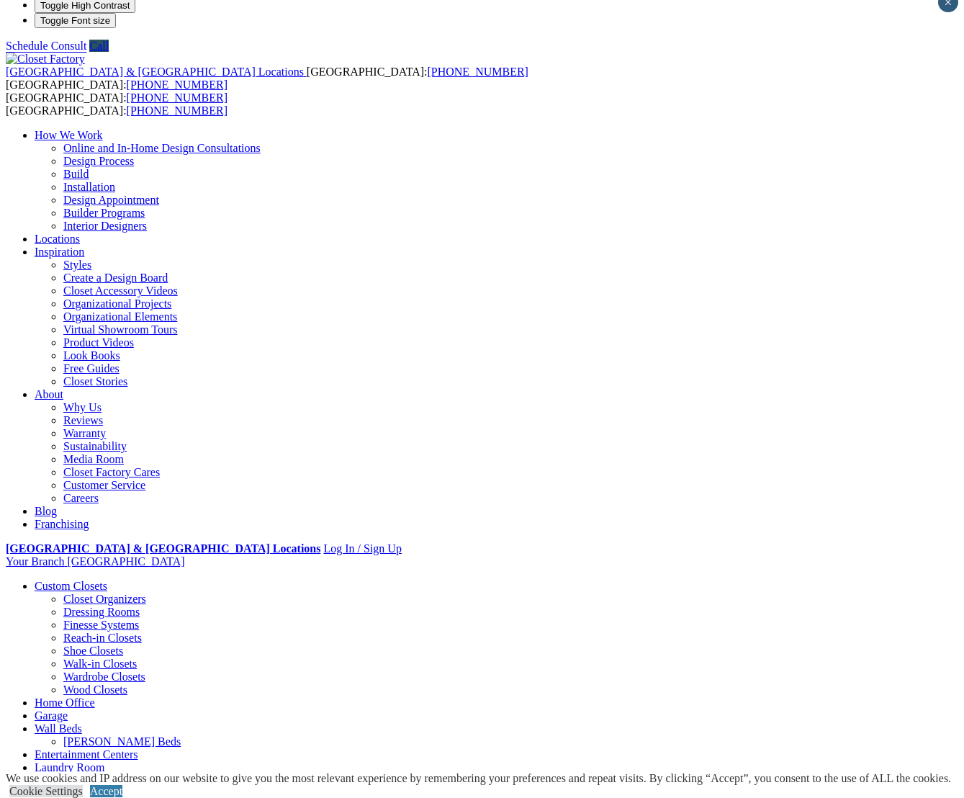 The image size is (964, 798). Describe the element at coordinates (115, 277) in the screenshot. I see `a: Create a Design Board` at that location.